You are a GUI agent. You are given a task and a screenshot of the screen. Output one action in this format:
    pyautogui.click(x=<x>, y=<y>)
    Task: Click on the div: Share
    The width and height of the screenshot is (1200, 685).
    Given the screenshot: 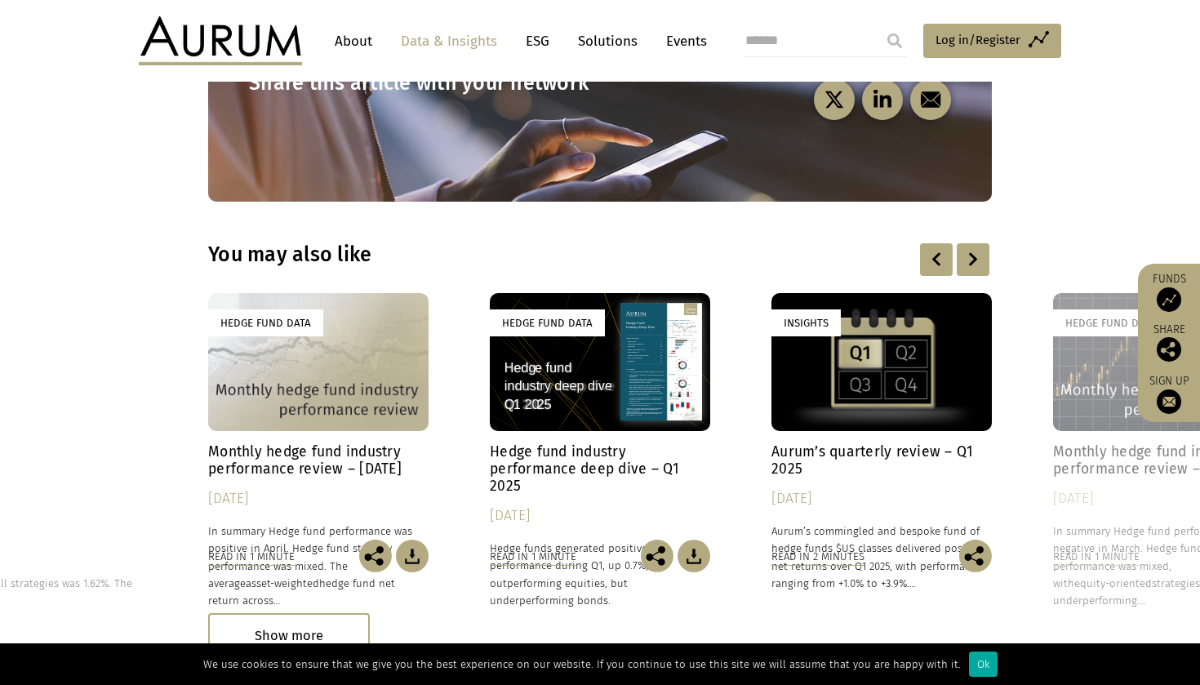 What is the action you would take?
    pyautogui.click(x=1169, y=343)
    